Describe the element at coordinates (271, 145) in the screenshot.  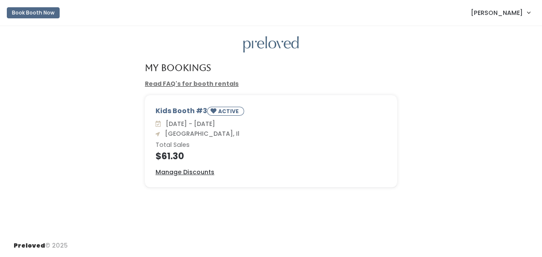
I see `h6: Total Sales` at that location.